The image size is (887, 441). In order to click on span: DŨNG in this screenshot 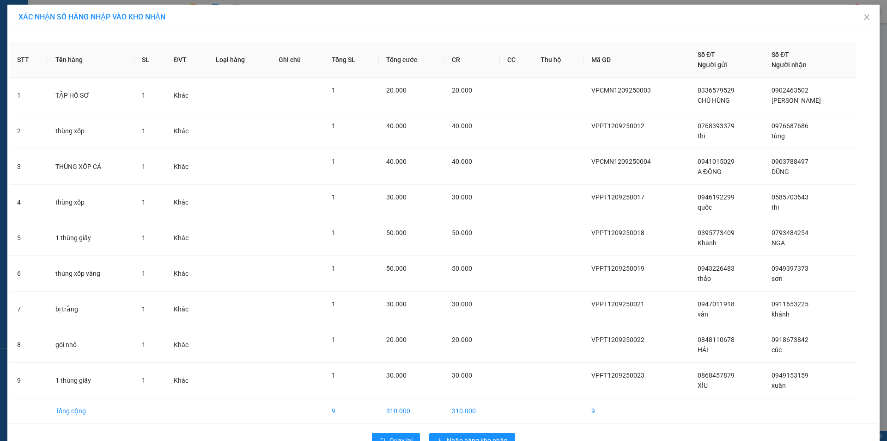, I will do `click(781, 171)`.